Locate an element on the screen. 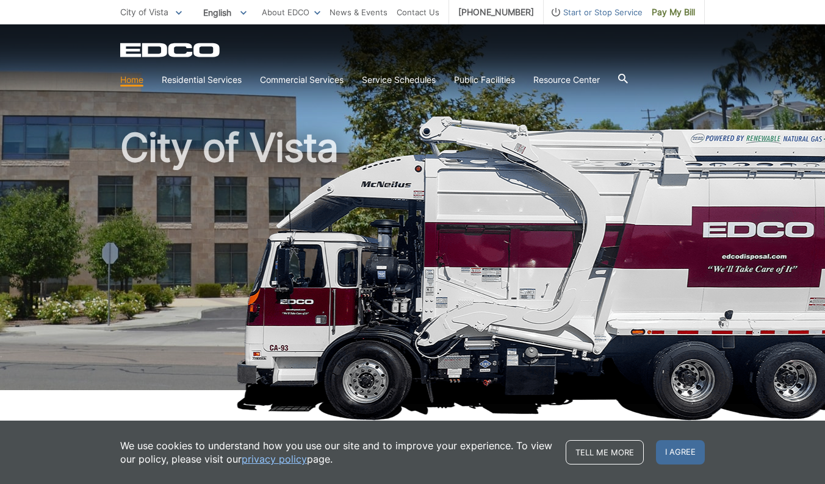 The height and width of the screenshot is (484, 825). p: We use cookies to understand how you use our site and to improve your experience. To view our pol... is located at coordinates (337, 453).